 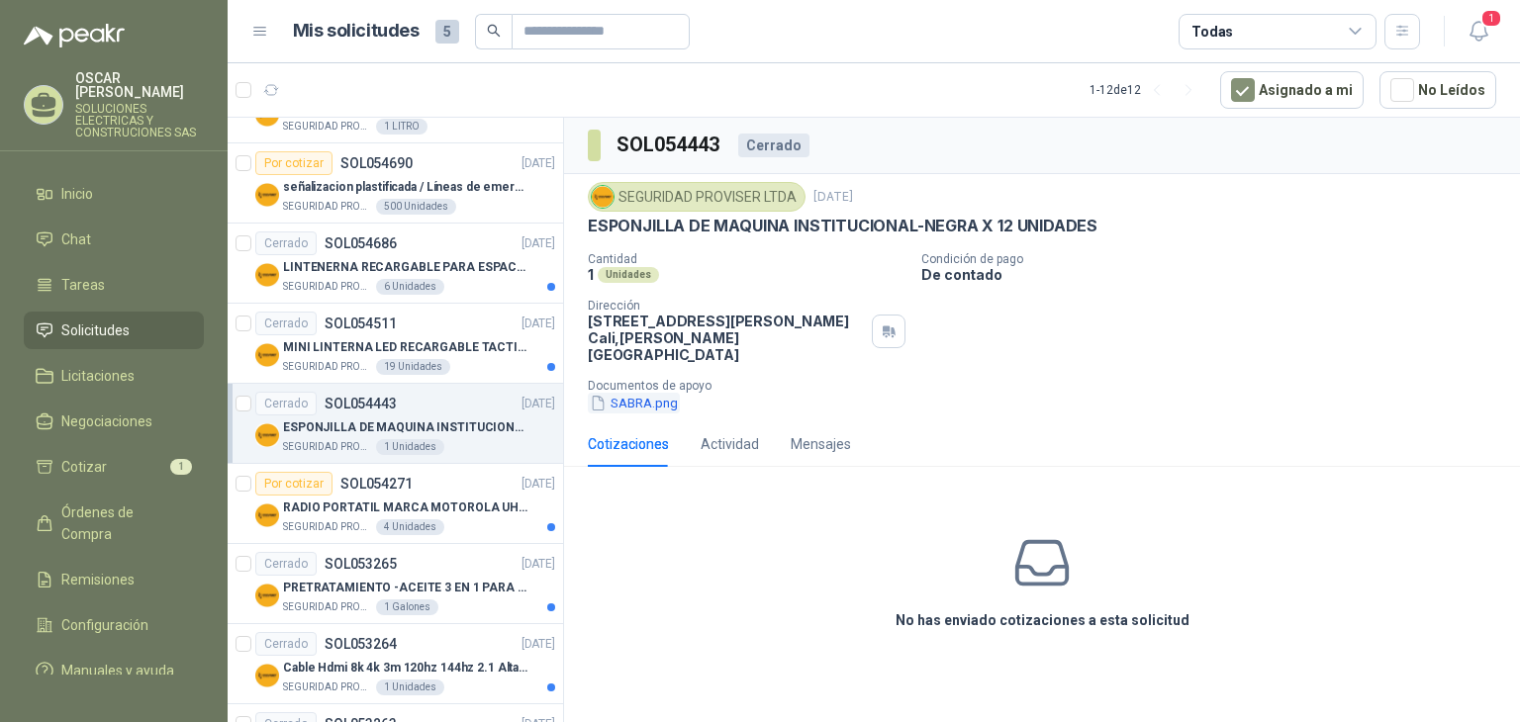 What do you see at coordinates (98, 580) in the screenshot?
I see `span: Remisiones` at bounding box center [98, 580].